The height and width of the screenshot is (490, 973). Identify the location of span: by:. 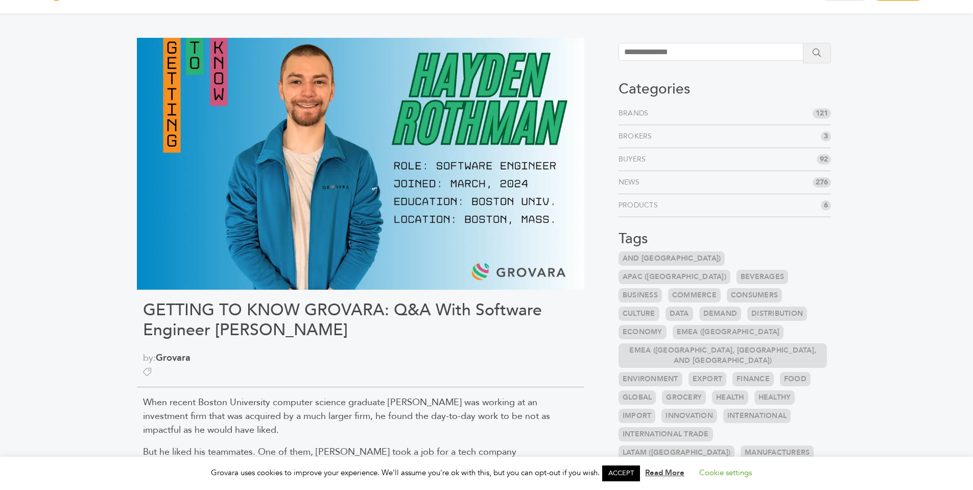
(361, 357).